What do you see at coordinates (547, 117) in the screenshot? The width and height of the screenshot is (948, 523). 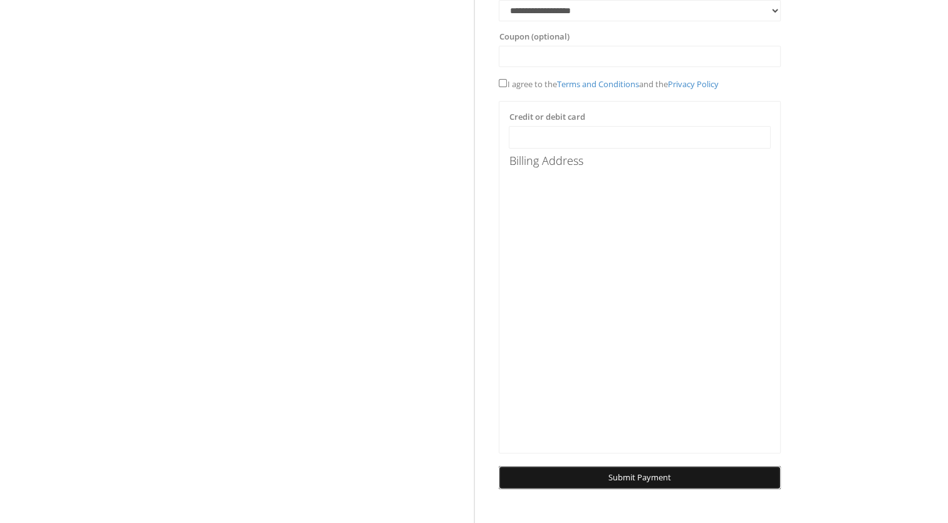 I see `label: Credit or debit card` at bounding box center [547, 117].